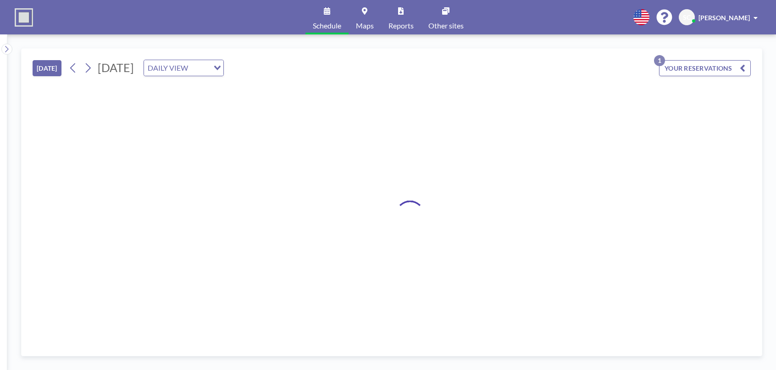 The width and height of the screenshot is (776, 370). Describe the element at coordinates (401, 26) in the screenshot. I see `span: Reports` at that location.